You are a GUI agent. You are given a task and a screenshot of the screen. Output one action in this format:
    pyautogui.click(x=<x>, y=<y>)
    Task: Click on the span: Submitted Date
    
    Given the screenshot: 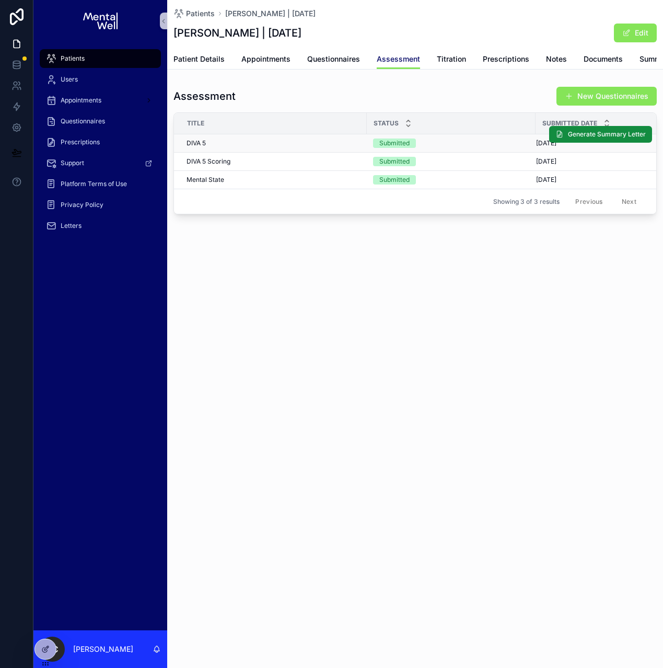 What is the action you would take?
    pyautogui.click(x=570, y=123)
    